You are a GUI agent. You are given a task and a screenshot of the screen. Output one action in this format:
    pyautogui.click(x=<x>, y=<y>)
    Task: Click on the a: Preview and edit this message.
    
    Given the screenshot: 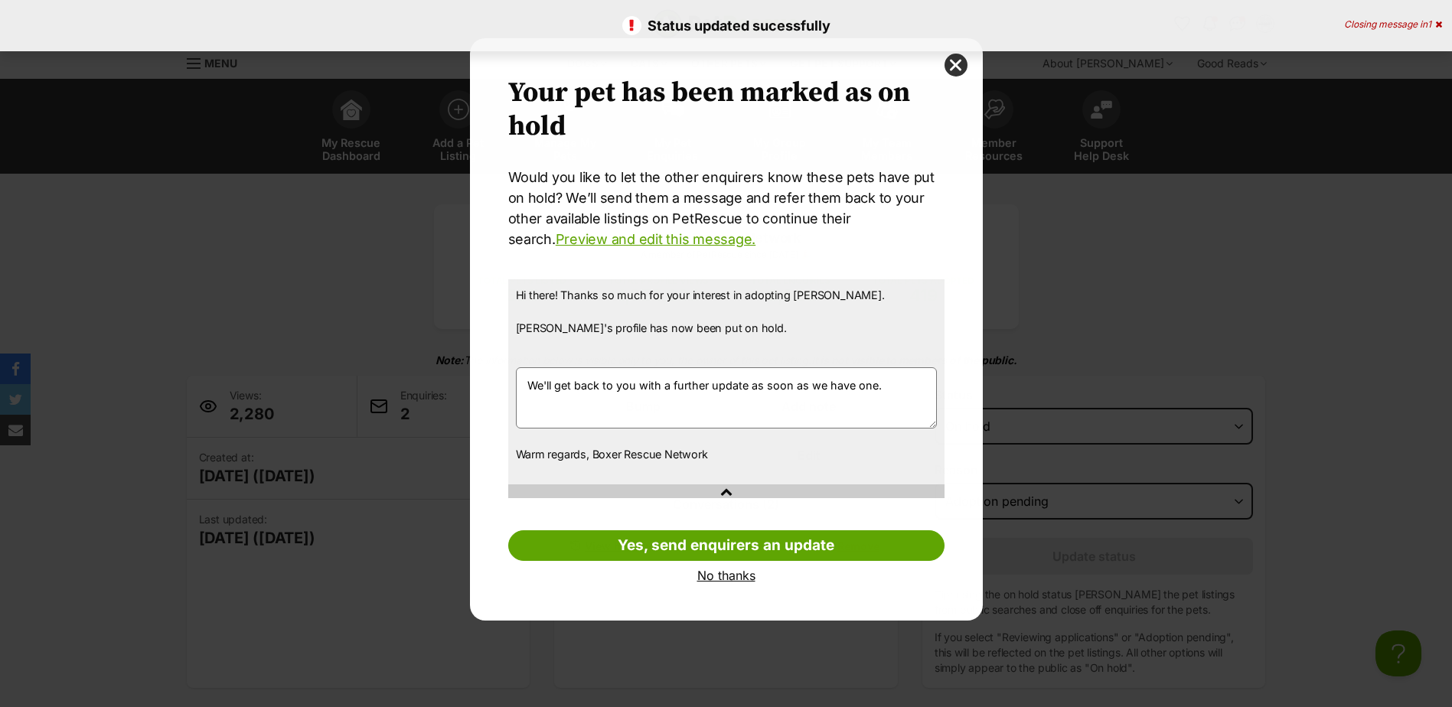 What is the action you would take?
    pyautogui.click(x=655, y=239)
    